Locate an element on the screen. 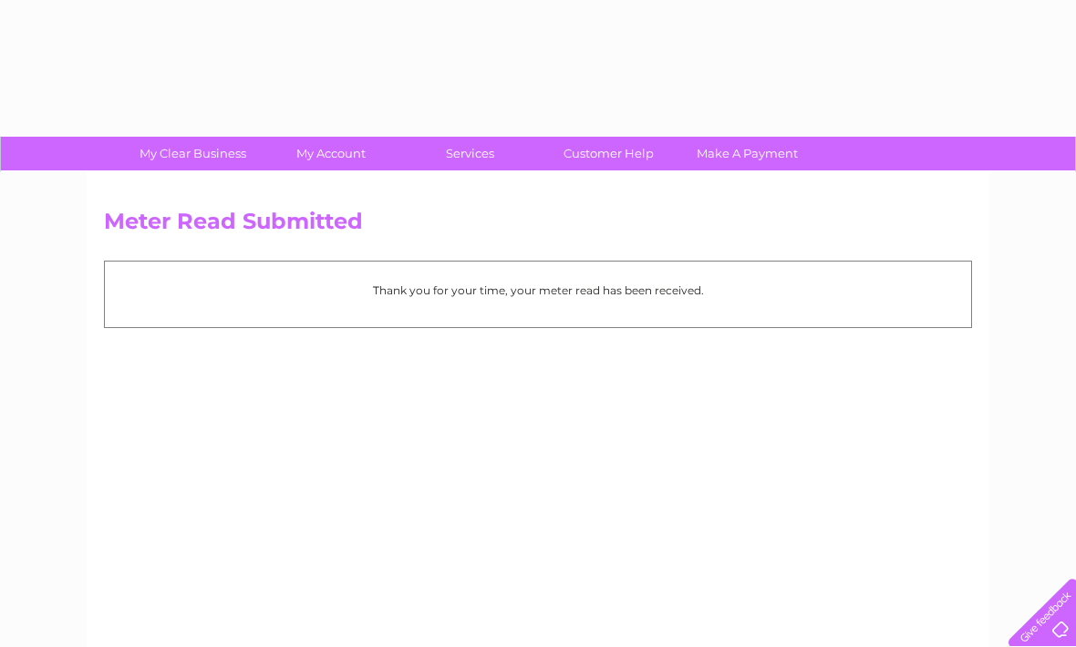 The width and height of the screenshot is (1076, 647). a: Make A Payment is located at coordinates (746, 153).